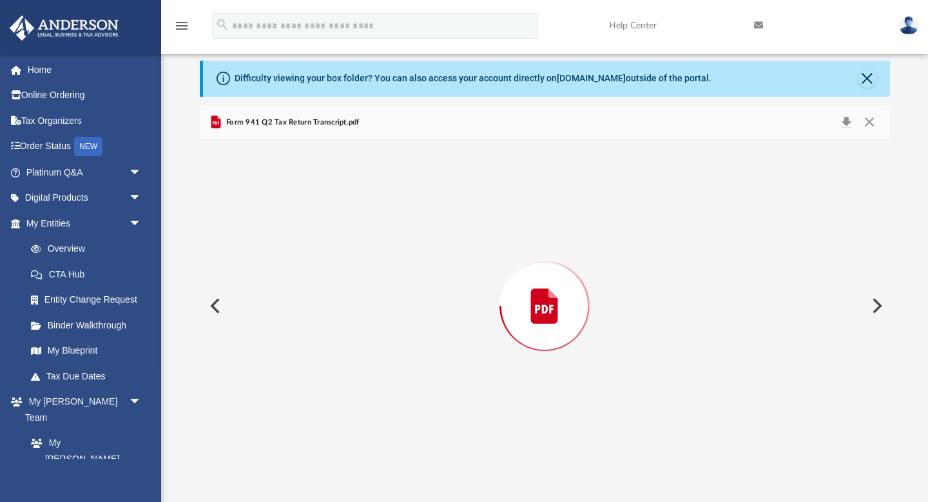 This screenshot has width=928, height=502. Describe the element at coordinates (182, 29) in the screenshot. I see `a: menu` at that location.